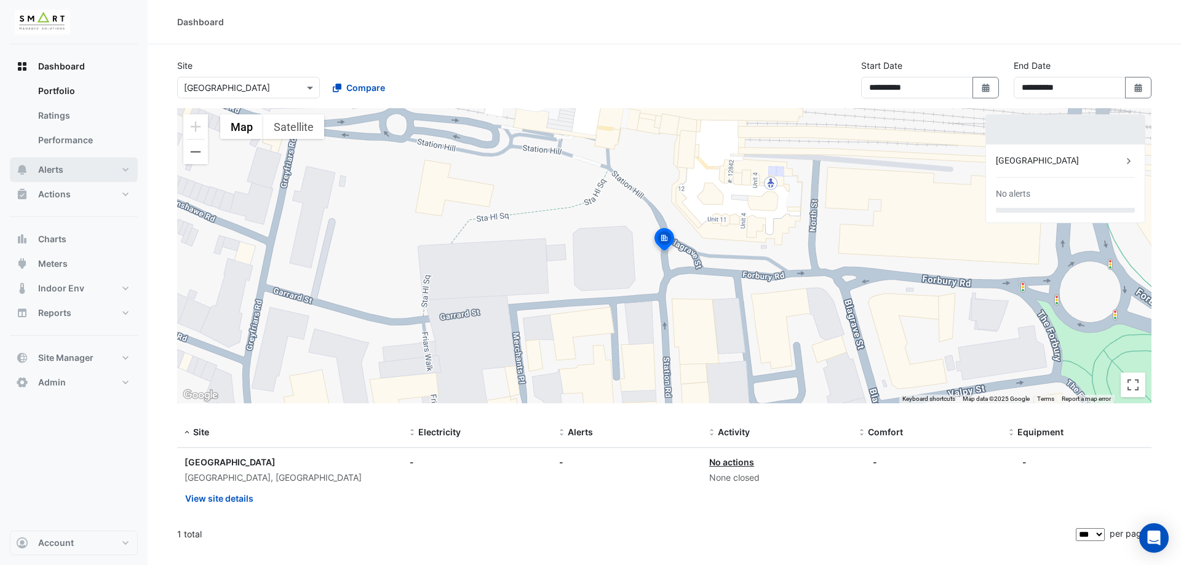 This screenshot has height=565, width=1181. I want to click on button: Meters, so click(74, 264).